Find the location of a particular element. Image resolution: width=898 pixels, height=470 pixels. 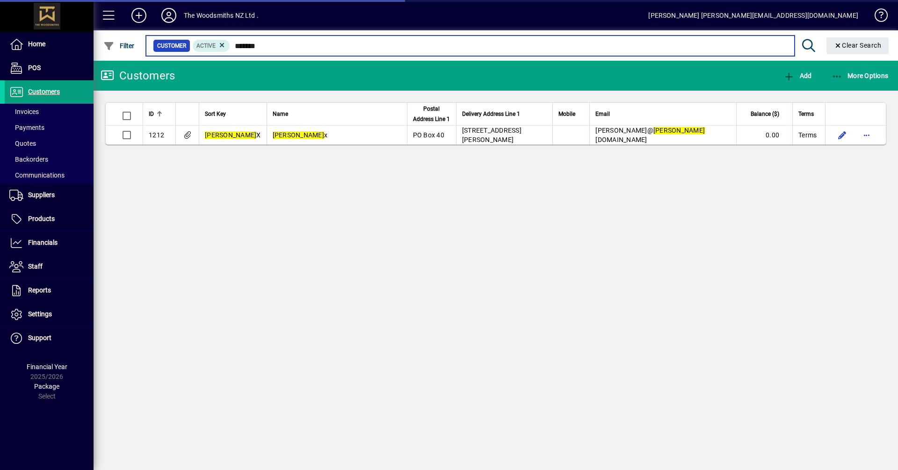

span: Active is located at coordinates (206, 46).